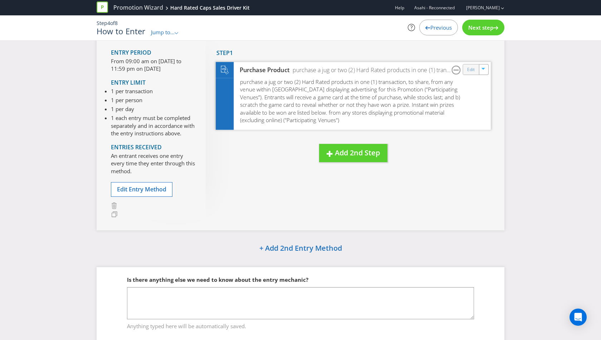 Image resolution: width=601 pixels, height=340 pixels. What do you see at coordinates (300, 325) in the screenshot?
I see `span: Anything typed here will be automatically saved.` at bounding box center [300, 325].